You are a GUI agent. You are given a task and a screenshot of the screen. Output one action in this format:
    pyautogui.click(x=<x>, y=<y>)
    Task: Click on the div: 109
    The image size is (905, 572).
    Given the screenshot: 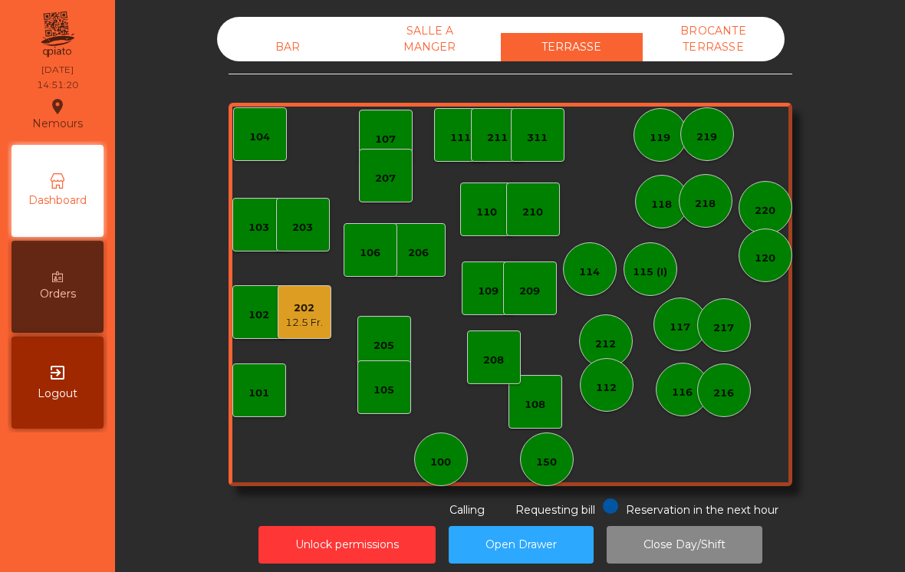 What is the action you would take?
    pyautogui.click(x=488, y=291)
    